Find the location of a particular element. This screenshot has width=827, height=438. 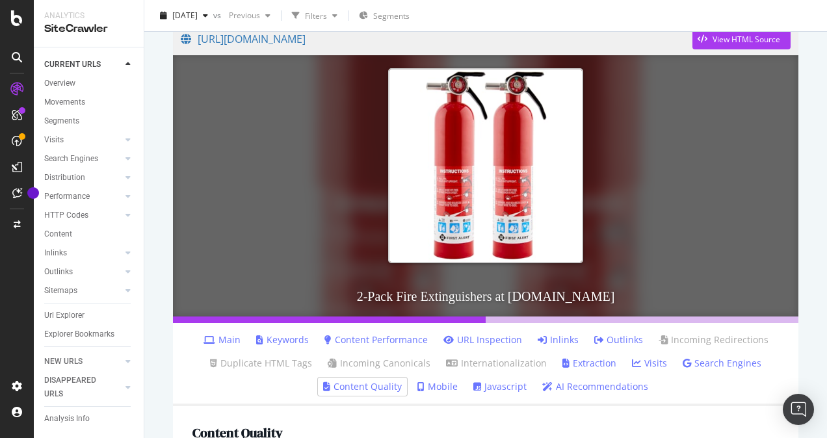

a: Internationalization is located at coordinates (496, 364).